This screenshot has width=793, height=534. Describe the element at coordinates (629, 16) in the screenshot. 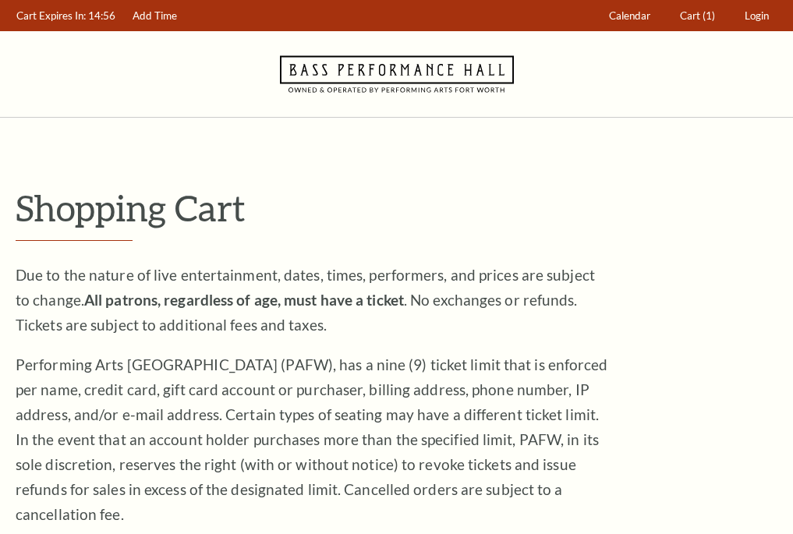

I see `span: Calendar` at that location.